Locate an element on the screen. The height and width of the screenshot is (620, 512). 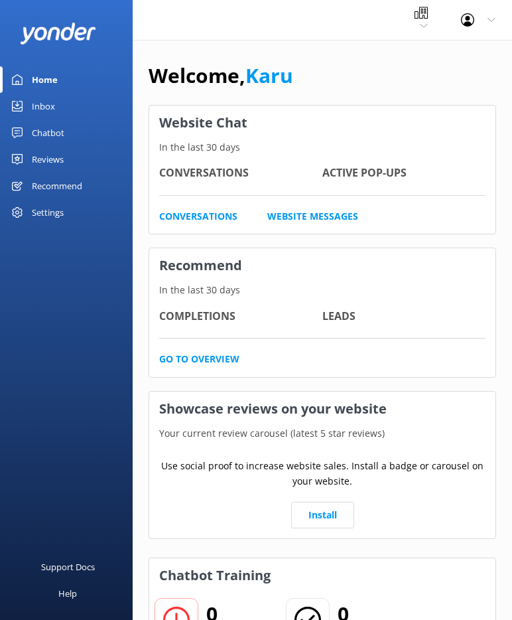
div: Home is located at coordinates (44, 80).